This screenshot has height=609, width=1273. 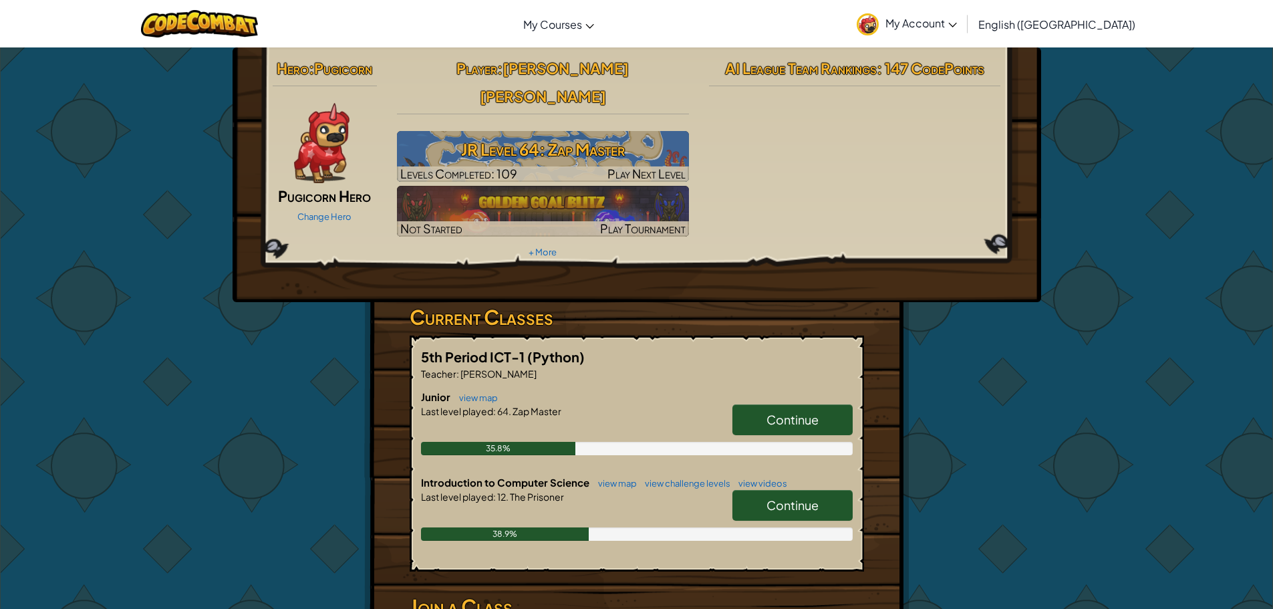 What do you see at coordinates (543, 156) in the screenshot?
I see `a: Play Next Level` at bounding box center [543, 156].